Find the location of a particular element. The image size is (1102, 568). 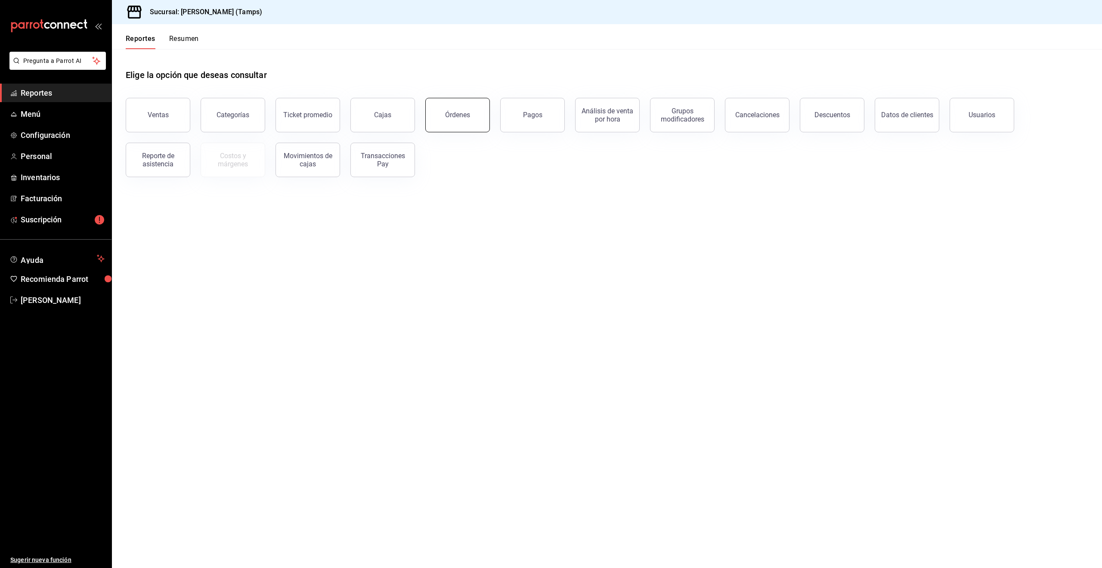

button: Pagos is located at coordinates (533, 115).